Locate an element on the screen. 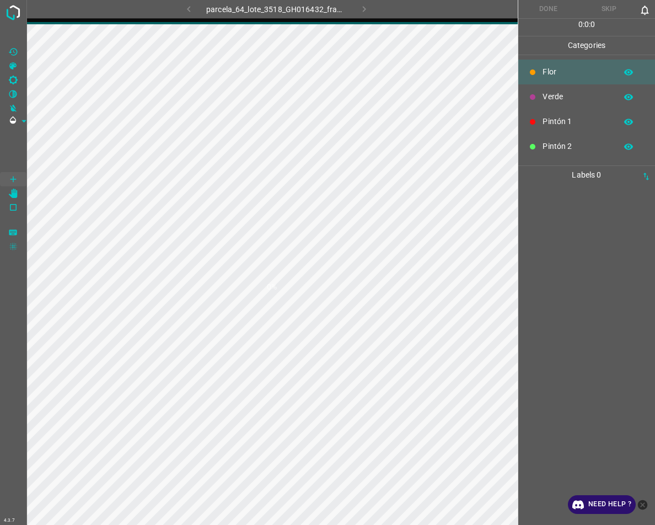  div: Flor is located at coordinates (586, 72).